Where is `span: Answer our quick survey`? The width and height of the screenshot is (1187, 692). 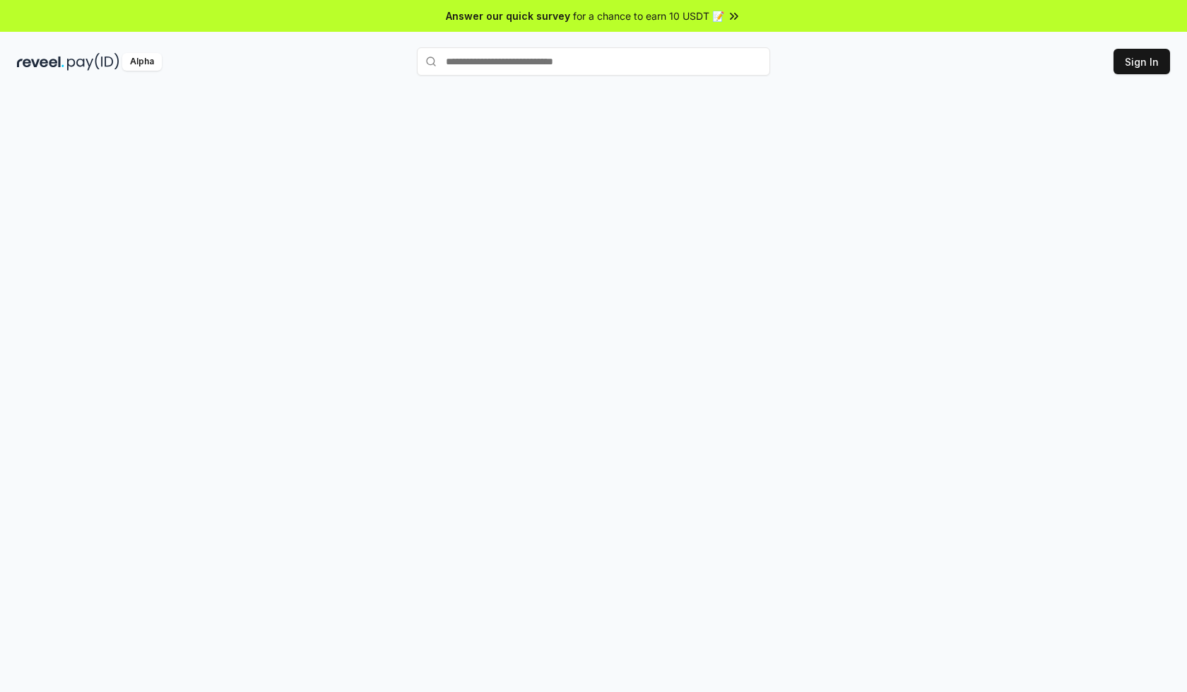 span: Answer our quick survey is located at coordinates (508, 16).